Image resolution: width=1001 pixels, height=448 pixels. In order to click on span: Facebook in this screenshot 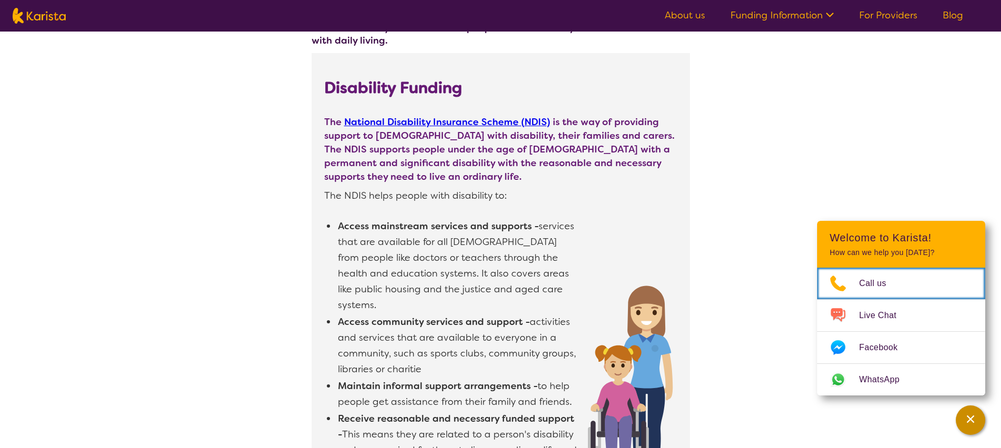, I will do `click(885, 347)`.